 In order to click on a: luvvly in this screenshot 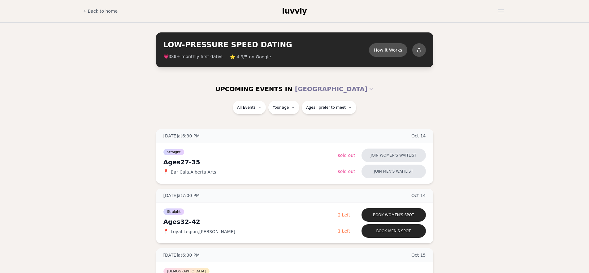, I will do `click(294, 11)`.